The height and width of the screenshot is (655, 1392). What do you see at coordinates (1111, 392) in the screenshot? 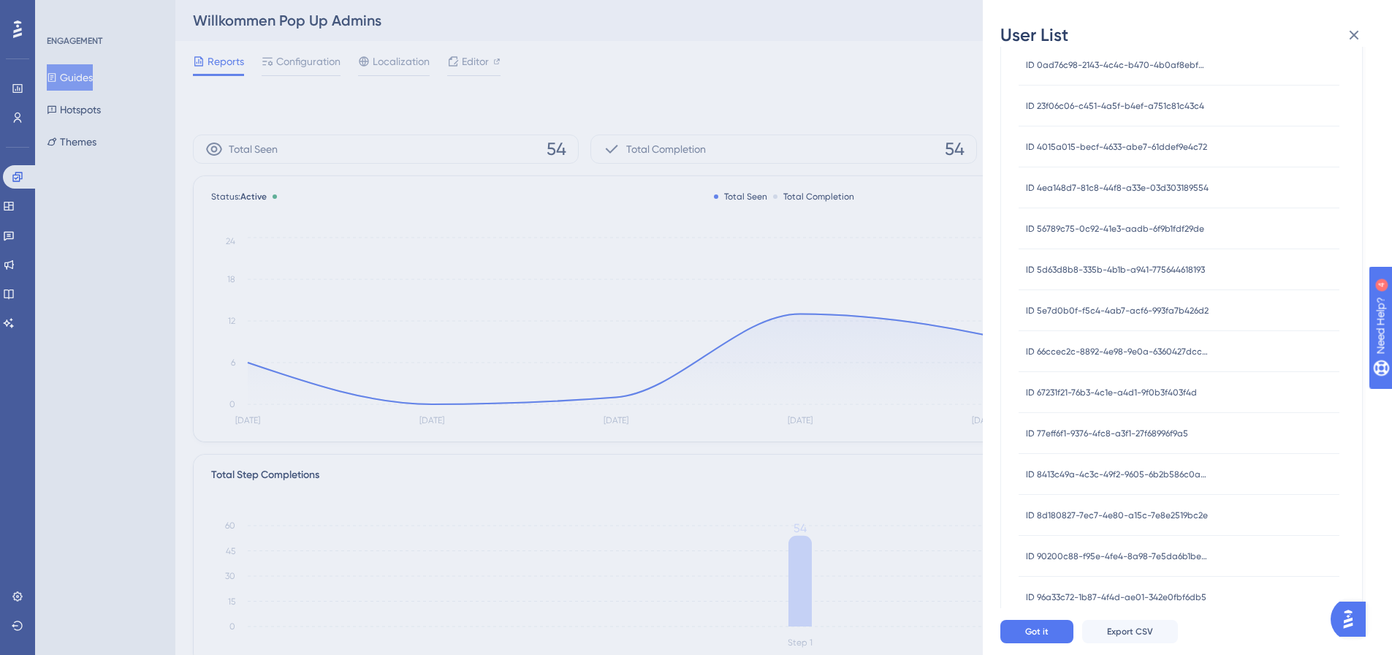
I see `span: ID 67231f21-76b3-4c1e-a4d1-9f0b3f403f4d` at bounding box center [1111, 392].